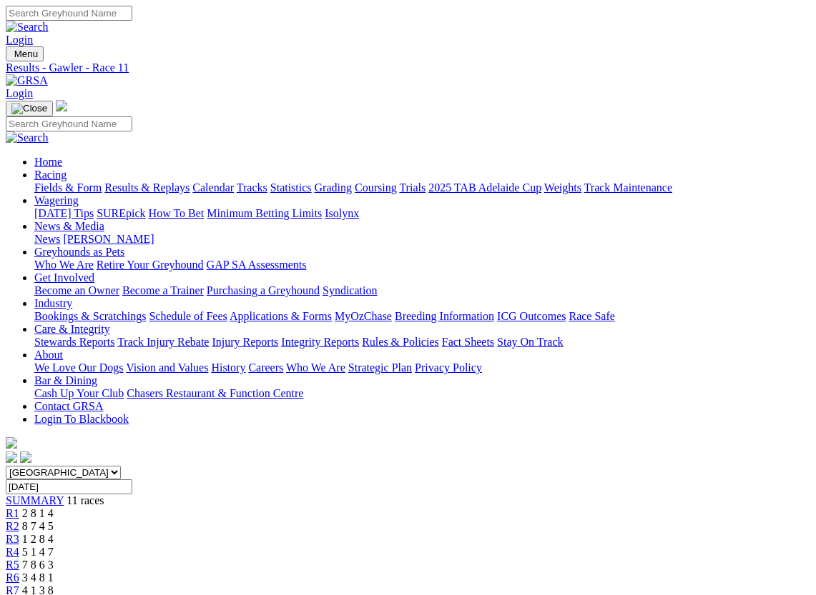  Describe the element at coordinates (12, 526) in the screenshot. I see `a: R2` at that location.